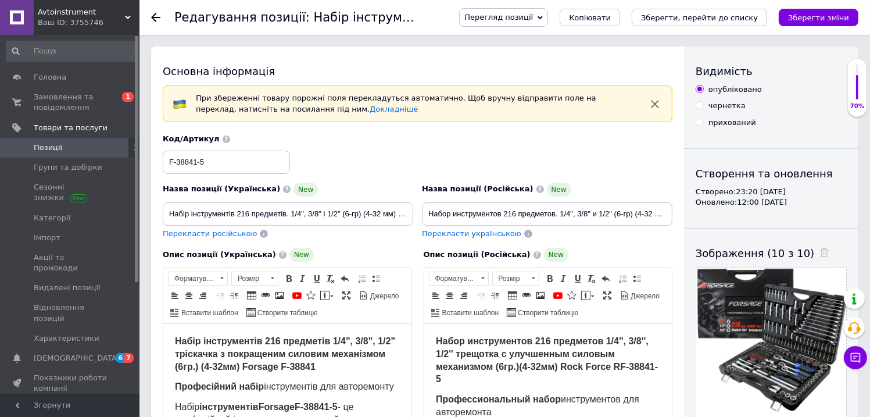  What do you see at coordinates (362, 278) in the screenshot?
I see `a: Вставити/видалити нумерований список` at bounding box center [362, 278].